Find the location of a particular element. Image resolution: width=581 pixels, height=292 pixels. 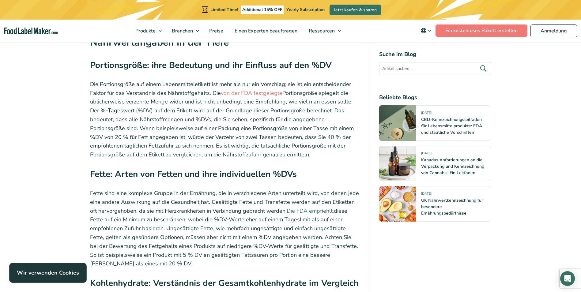

p: Fette sind eine komplexe Gruppe in der Ernährung, die in verschiedene Arten unterteilt wird, von ... is located at coordinates (225, 228).